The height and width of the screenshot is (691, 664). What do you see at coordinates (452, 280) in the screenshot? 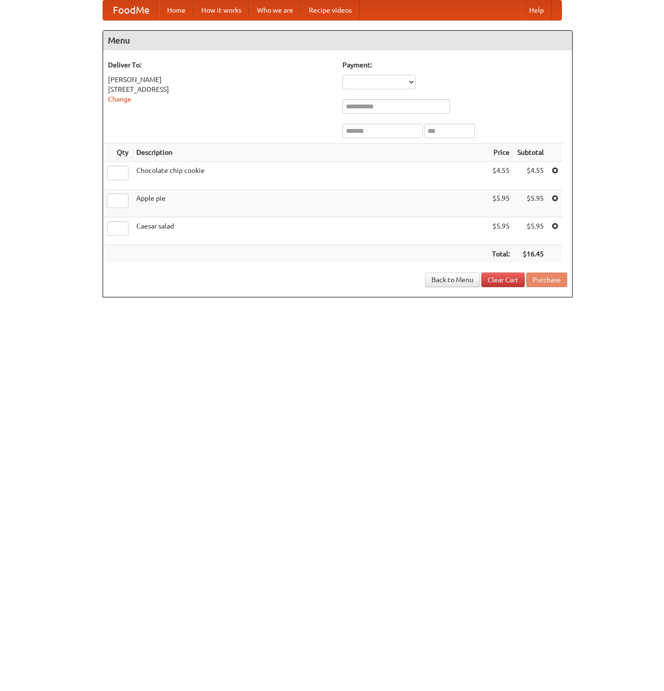
I see `a: Back to Menu` at bounding box center [452, 280].